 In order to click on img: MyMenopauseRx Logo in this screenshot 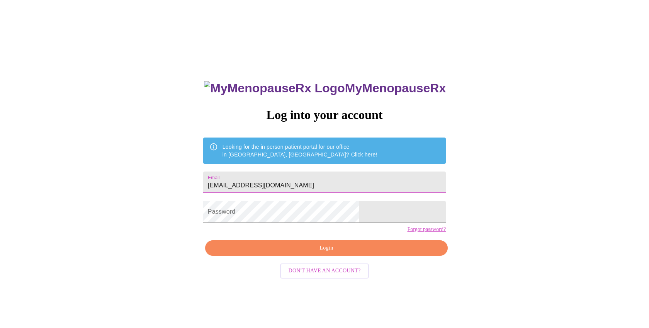, I will do `click(274, 88)`.